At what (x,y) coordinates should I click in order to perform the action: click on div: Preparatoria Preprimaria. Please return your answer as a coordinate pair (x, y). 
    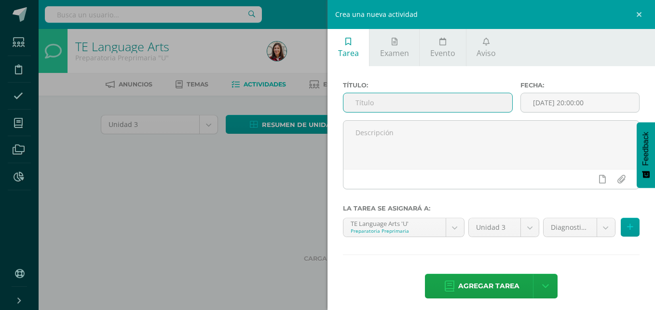
    Looking at the image, I should click on (394, 230).